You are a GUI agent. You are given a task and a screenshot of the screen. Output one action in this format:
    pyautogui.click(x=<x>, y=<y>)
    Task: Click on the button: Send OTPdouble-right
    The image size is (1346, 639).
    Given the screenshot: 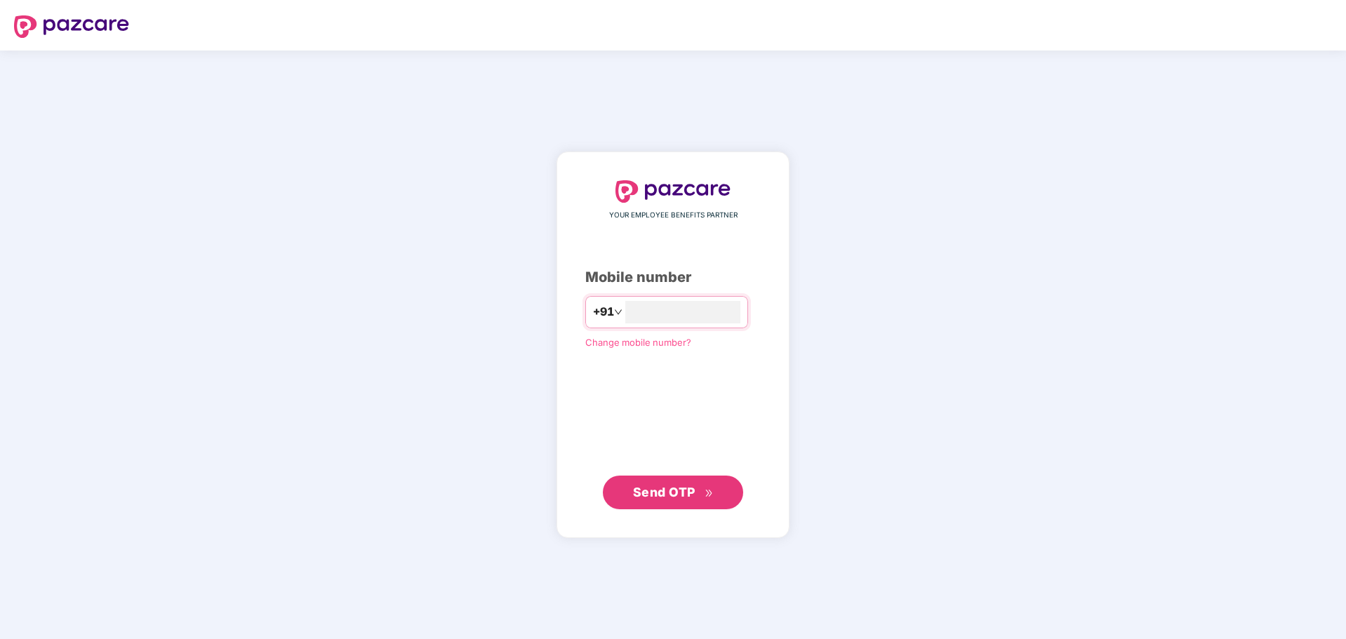 What is the action you would take?
    pyautogui.click(x=673, y=493)
    